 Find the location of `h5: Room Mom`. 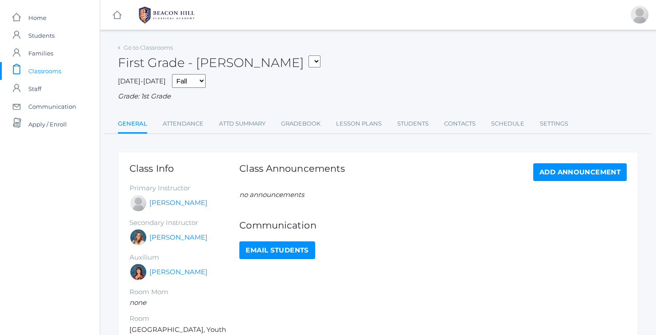

h5: Room Mom is located at coordinates (184, 292).